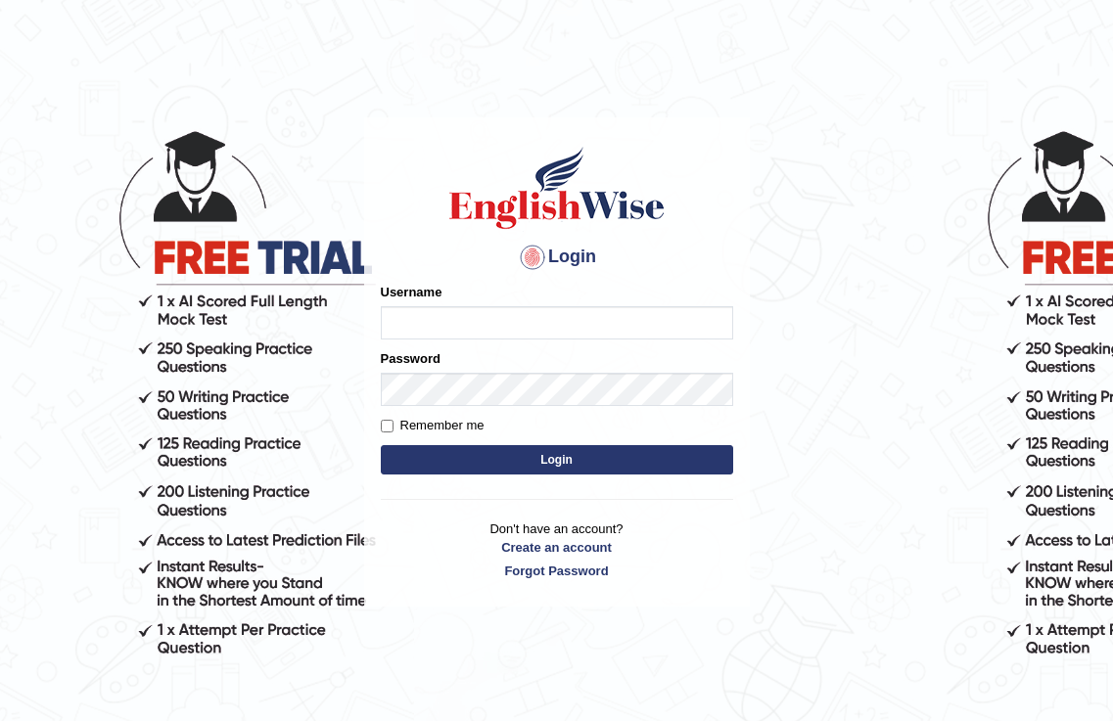 This screenshot has width=1113, height=721. Describe the element at coordinates (410, 358) in the screenshot. I see `label: Password` at that location.